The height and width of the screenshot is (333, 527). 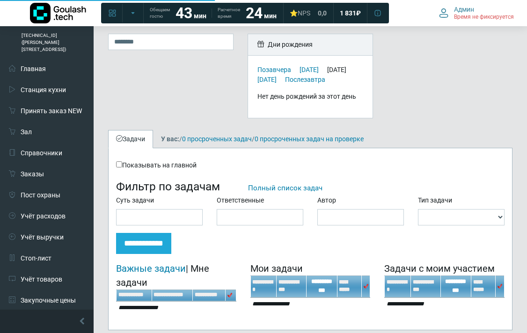 What do you see at coordinates (274, 70) in the screenshot?
I see `a: Позавчера` at bounding box center [274, 70].